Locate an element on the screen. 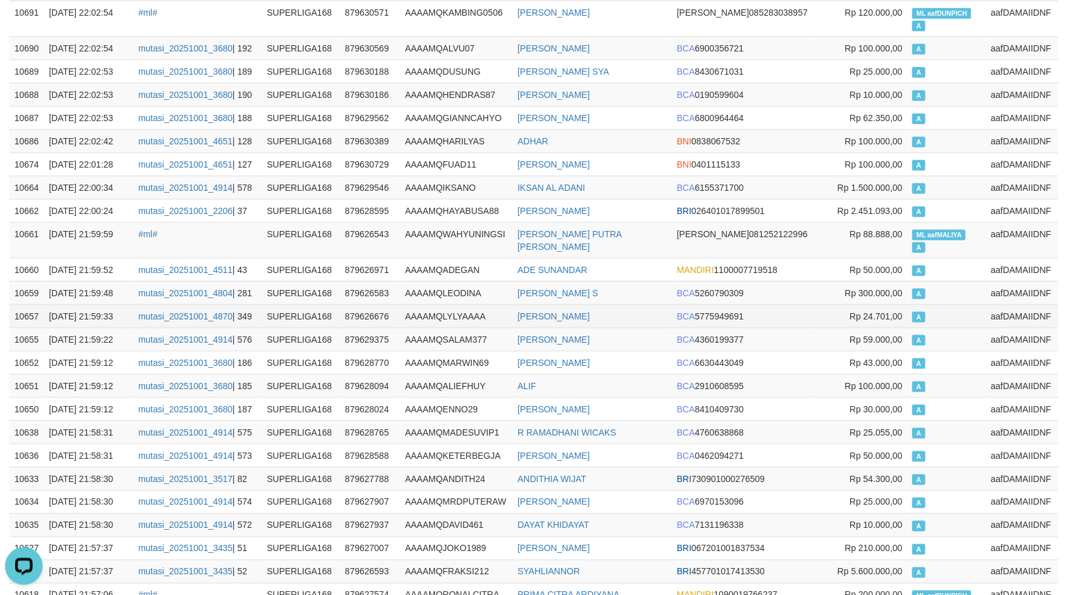 Image resolution: width=1068 pixels, height=595 pixels. td: AAAAMQADEGAN is located at coordinates (456, 269).